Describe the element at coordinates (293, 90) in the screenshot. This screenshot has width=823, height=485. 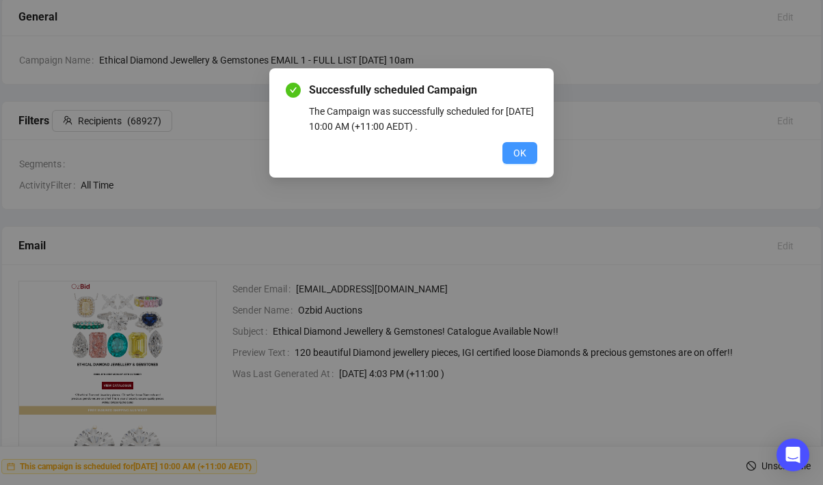
I see `span: check-circle` at that location.